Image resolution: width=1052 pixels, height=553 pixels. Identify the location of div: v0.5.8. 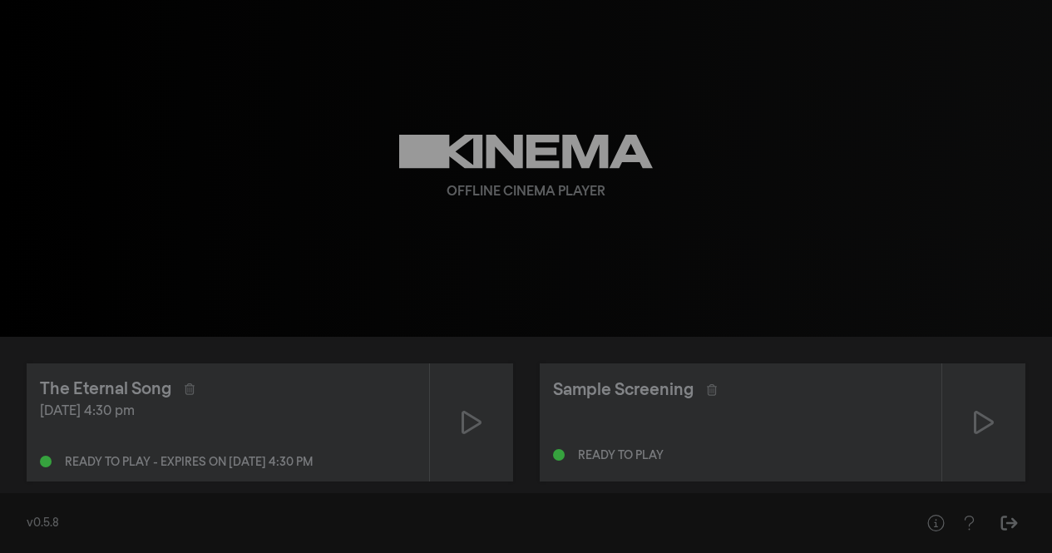
(456, 523).